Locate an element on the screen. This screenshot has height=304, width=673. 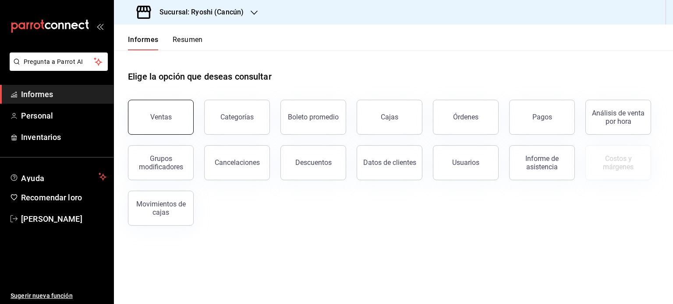
font: Sugerir nueva función is located at coordinates (42, 296).